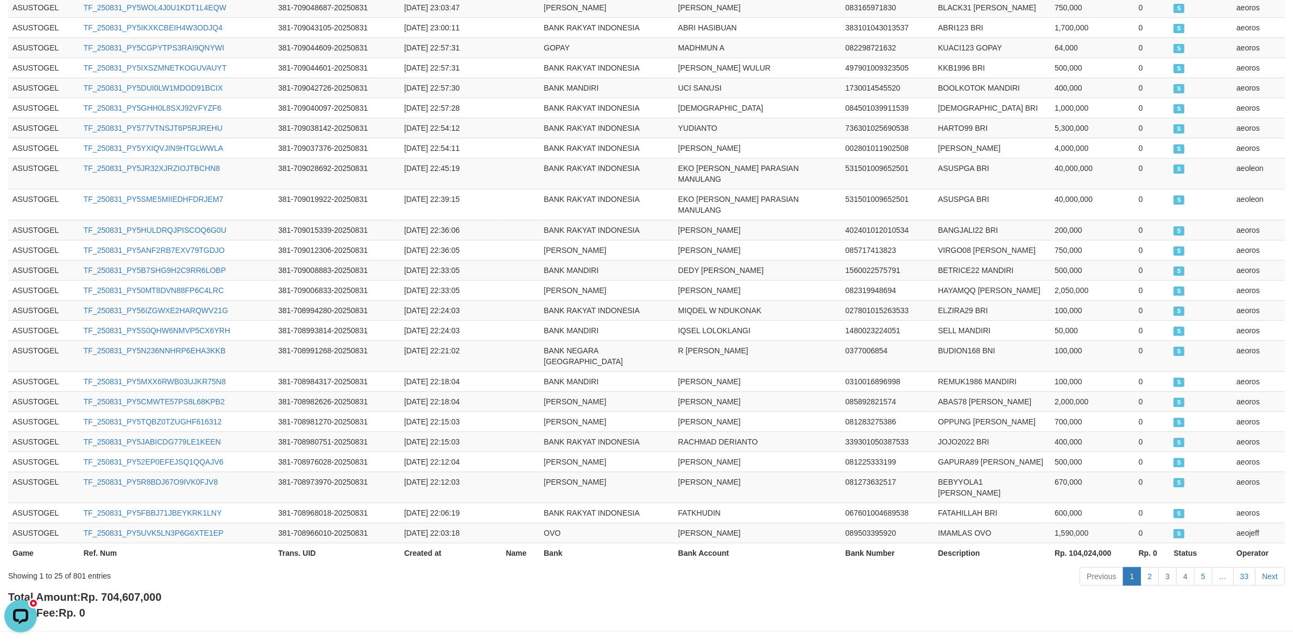 Image resolution: width=1293 pixels, height=641 pixels. I want to click on td: 081225333199, so click(887, 462).